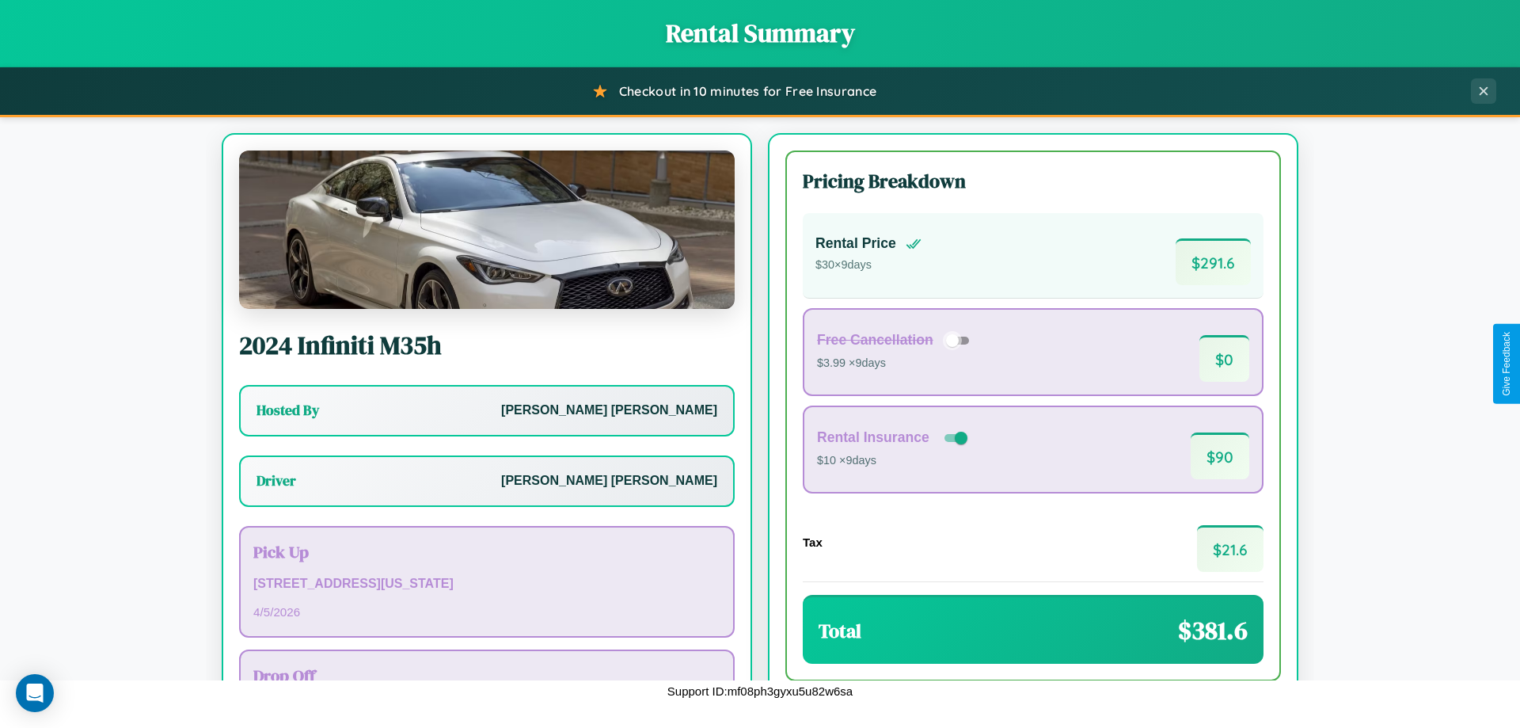  What do you see at coordinates (873, 437) in the screenshot?
I see `h4: Rental Insurance` at bounding box center [873, 437].